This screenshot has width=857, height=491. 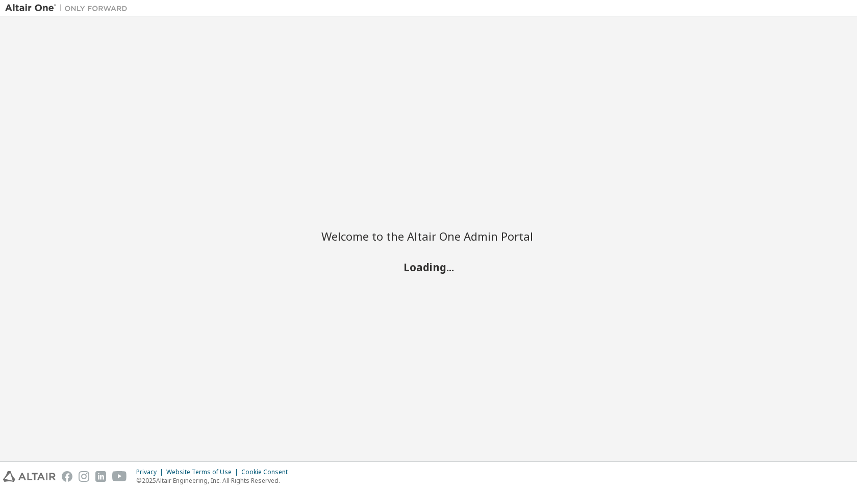 I want to click on h2: Loading..., so click(x=428, y=267).